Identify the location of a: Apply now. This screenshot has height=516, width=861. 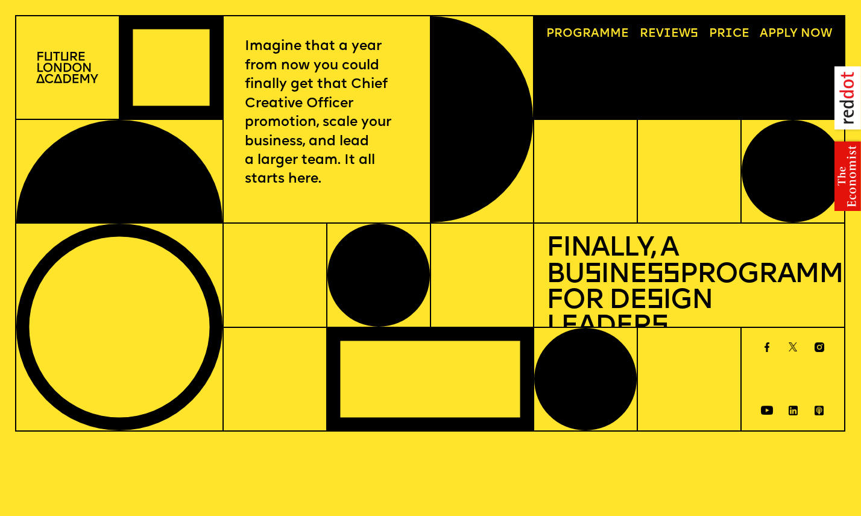
(796, 34).